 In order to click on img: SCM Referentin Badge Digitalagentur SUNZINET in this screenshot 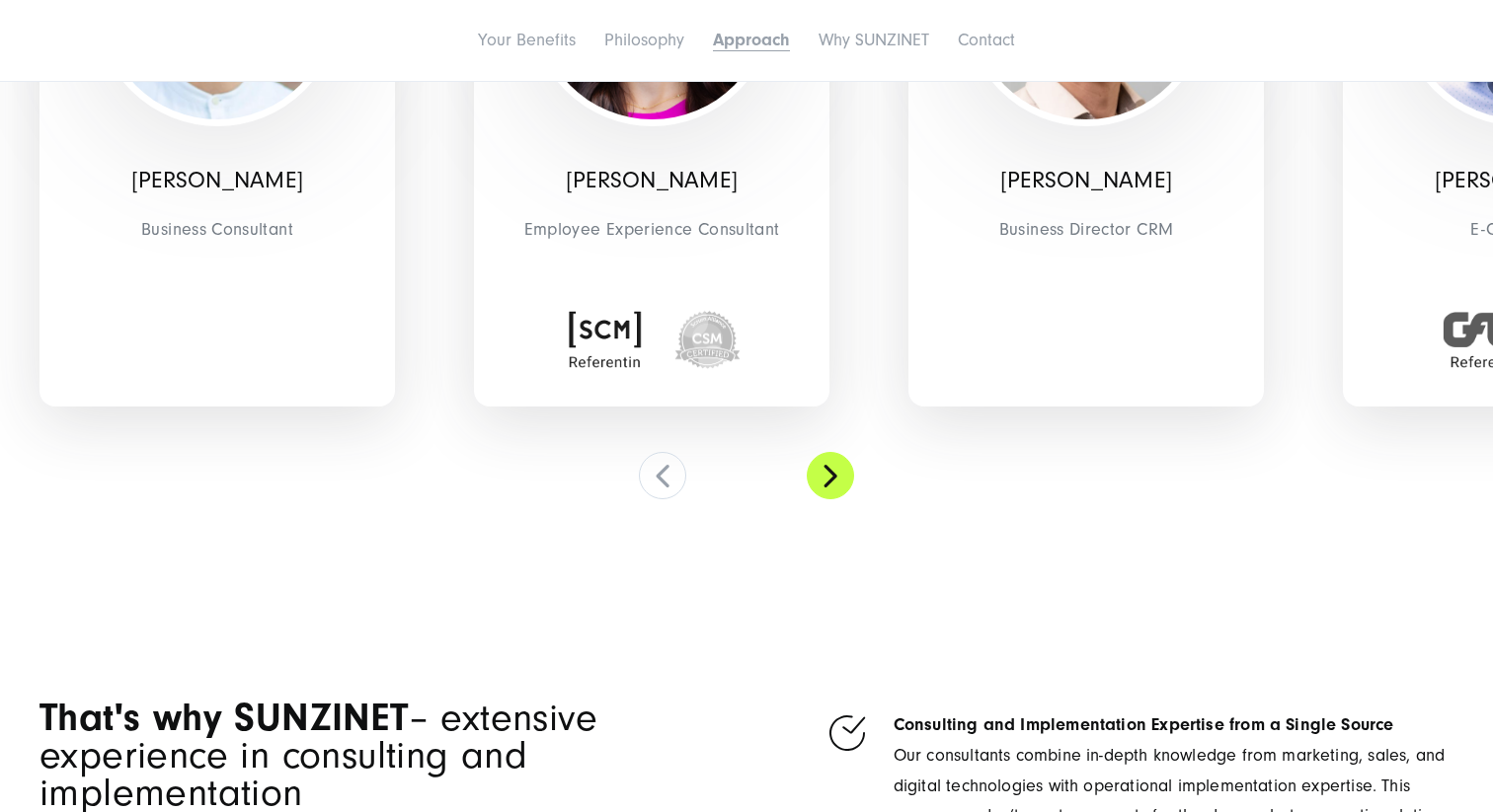, I will do `click(606, 339)`.